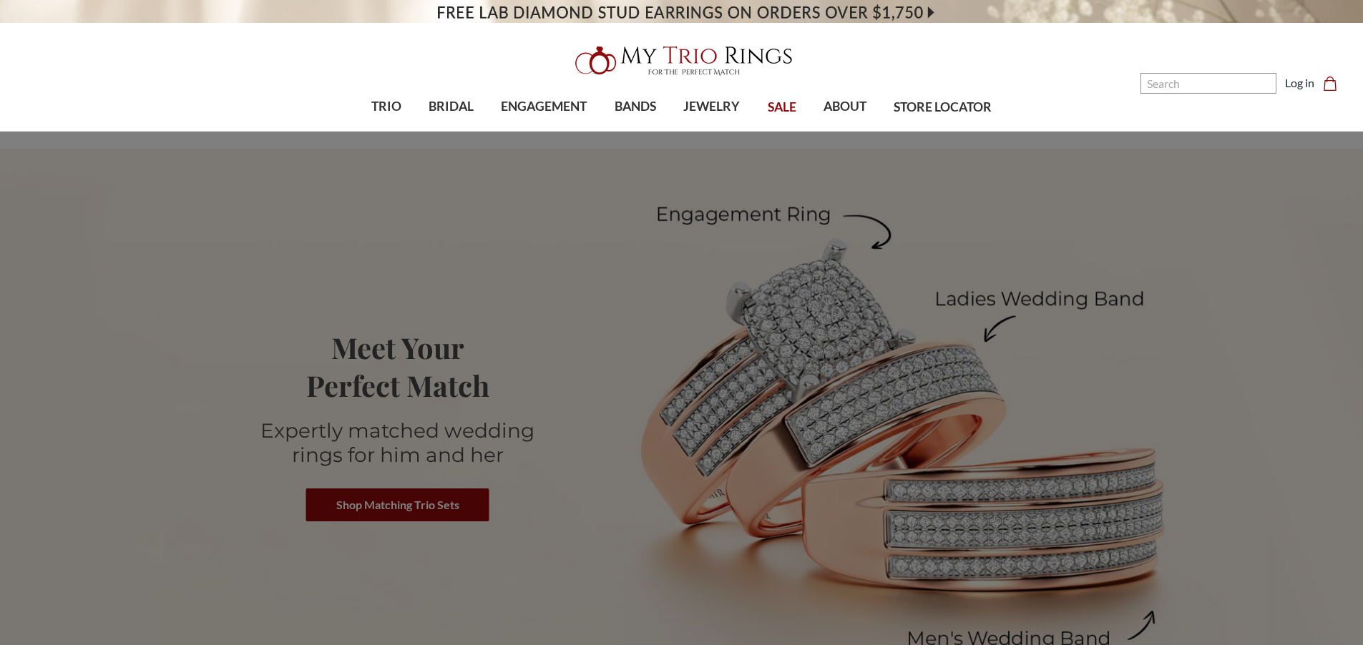  Describe the element at coordinates (544, 107) in the screenshot. I see `a: ENGAGEMENT` at that location.